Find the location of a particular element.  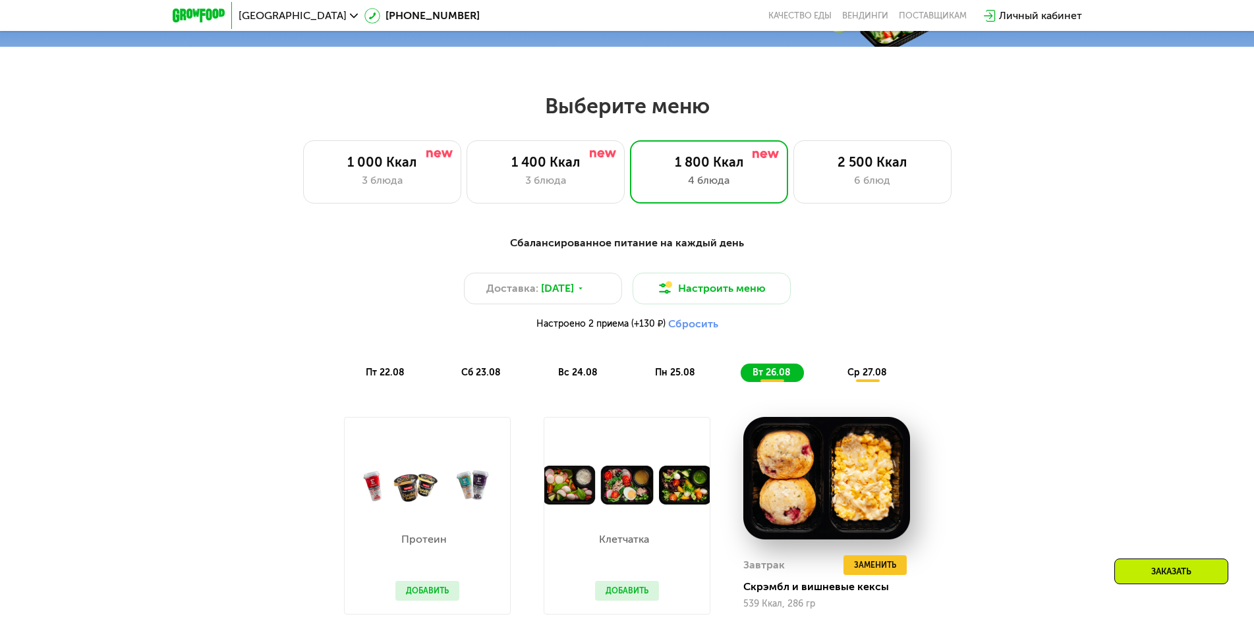

p: Клетчатка is located at coordinates (623, 540).